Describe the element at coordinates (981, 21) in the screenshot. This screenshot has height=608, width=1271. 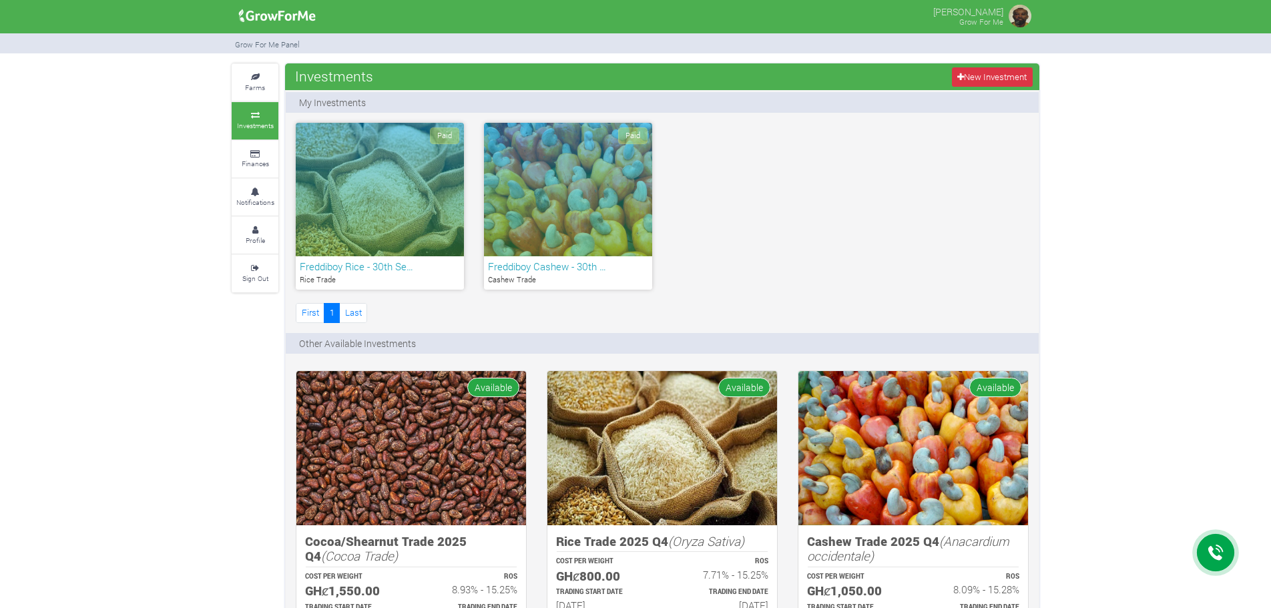
I see `small: Grow For Me` at that location.